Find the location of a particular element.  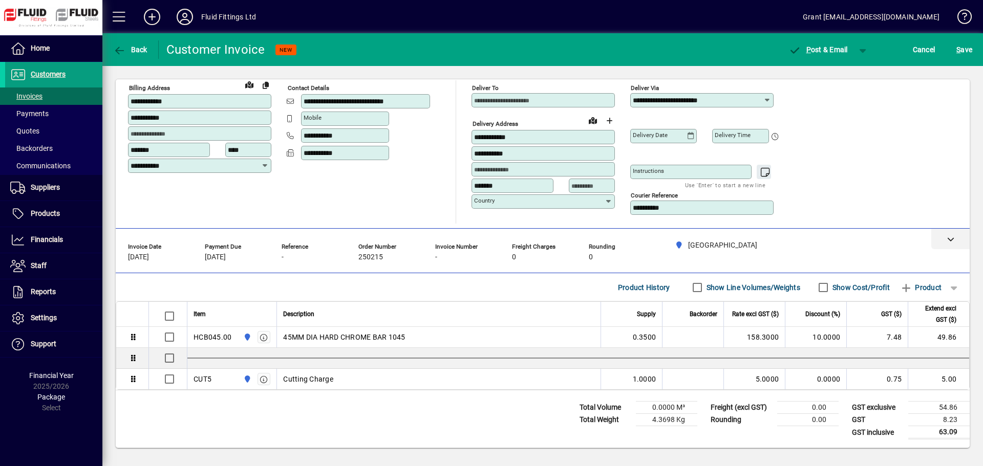

button: Save is located at coordinates (964, 50).